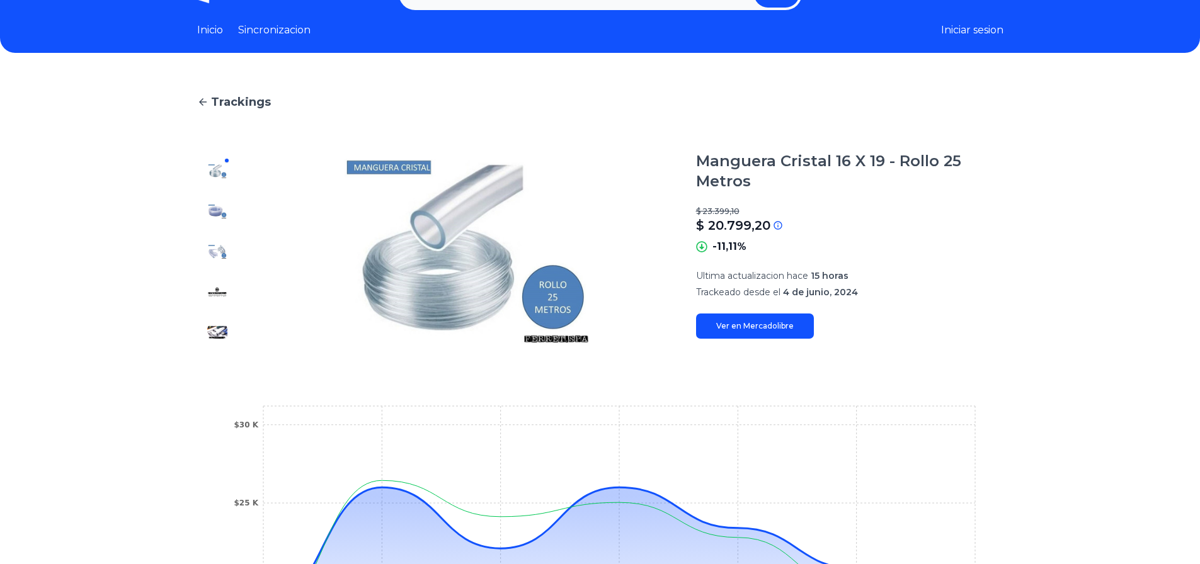  What do you see at coordinates (274, 30) in the screenshot?
I see `a: Sincronizacion` at bounding box center [274, 30].